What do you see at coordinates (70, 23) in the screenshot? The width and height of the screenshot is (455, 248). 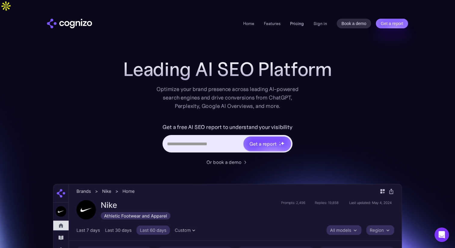 I see `a: home` at bounding box center [70, 23].